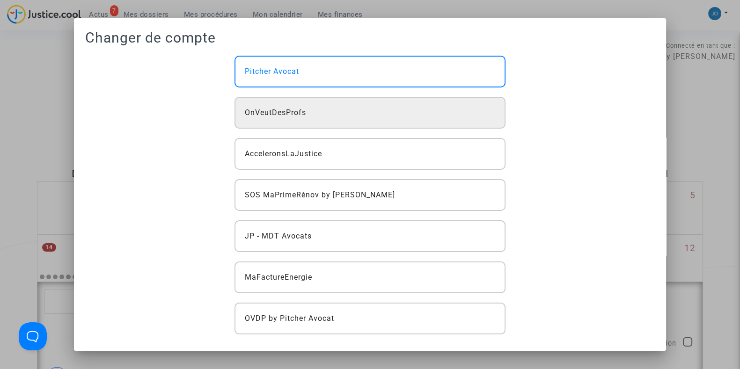  What do you see at coordinates (278, 236) in the screenshot?
I see `span: JP - MDT Avocats` at bounding box center [278, 236].